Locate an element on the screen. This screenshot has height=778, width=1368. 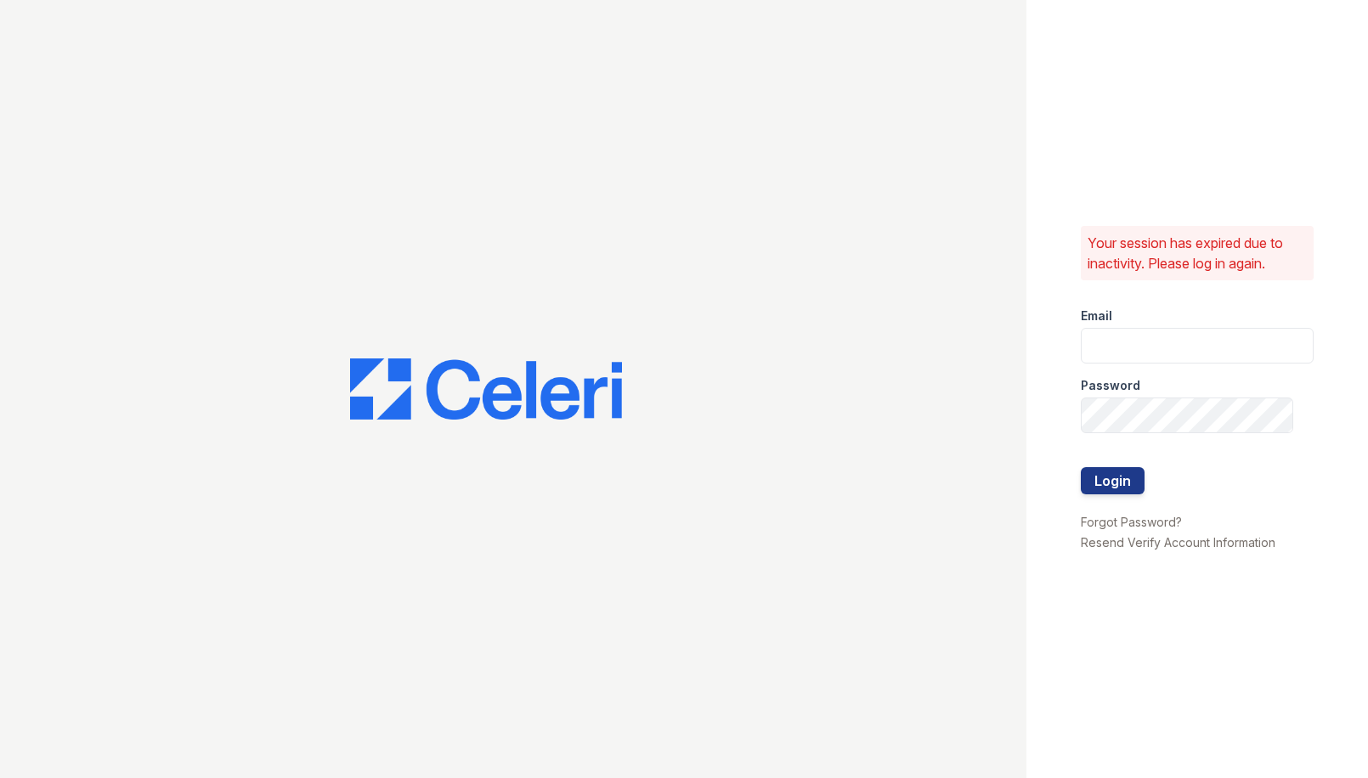
a: Resend Verify Account Information is located at coordinates (1178, 542).